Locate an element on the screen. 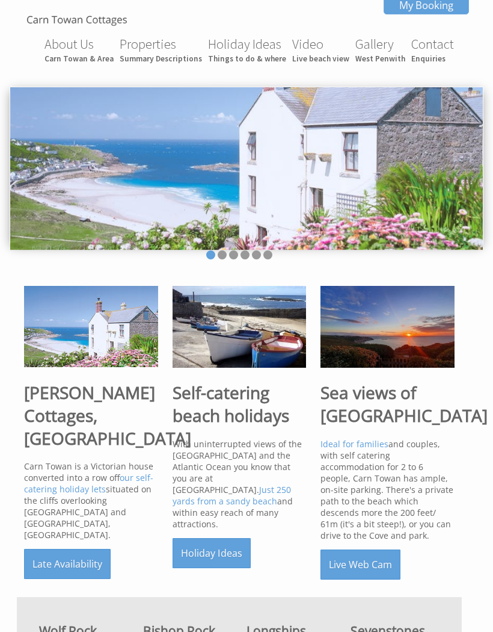  small: Live beach view is located at coordinates (321, 58).